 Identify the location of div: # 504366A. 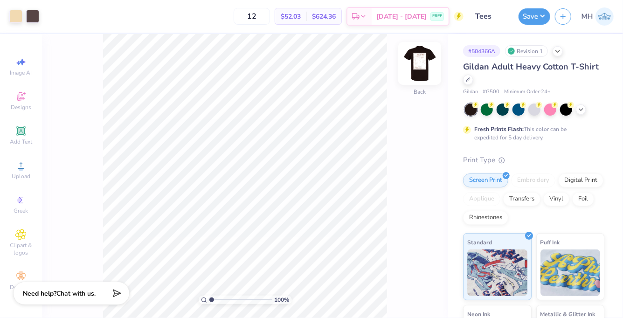
(481, 51).